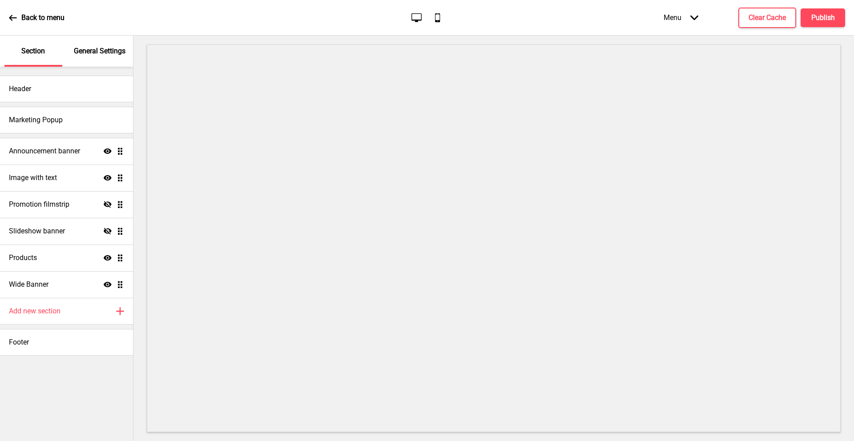  What do you see at coordinates (44, 151) in the screenshot?
I see `h4: Announcement banner` at bounding box center [44, 151].